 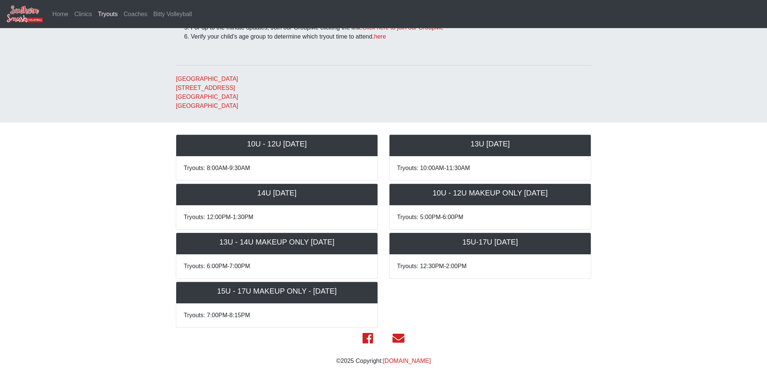 What do you see at coordinates (135, 14) in the screenshot?
I see `a: Coaches` at bounding box center [135, 14].